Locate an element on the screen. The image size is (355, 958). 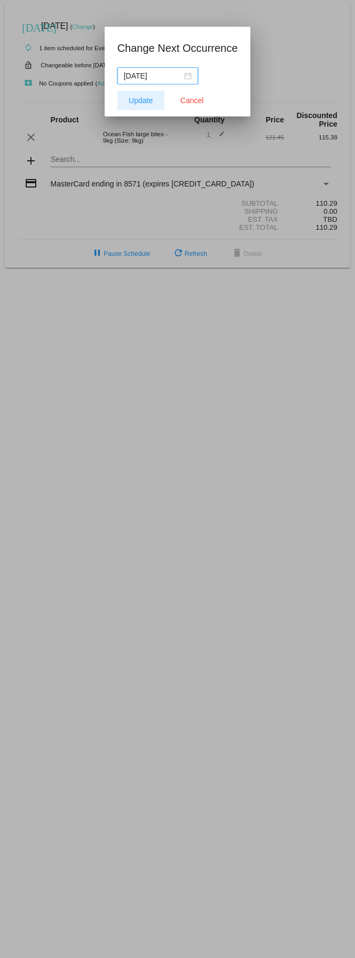
span: Cancel is located at coordinates (192, 100).